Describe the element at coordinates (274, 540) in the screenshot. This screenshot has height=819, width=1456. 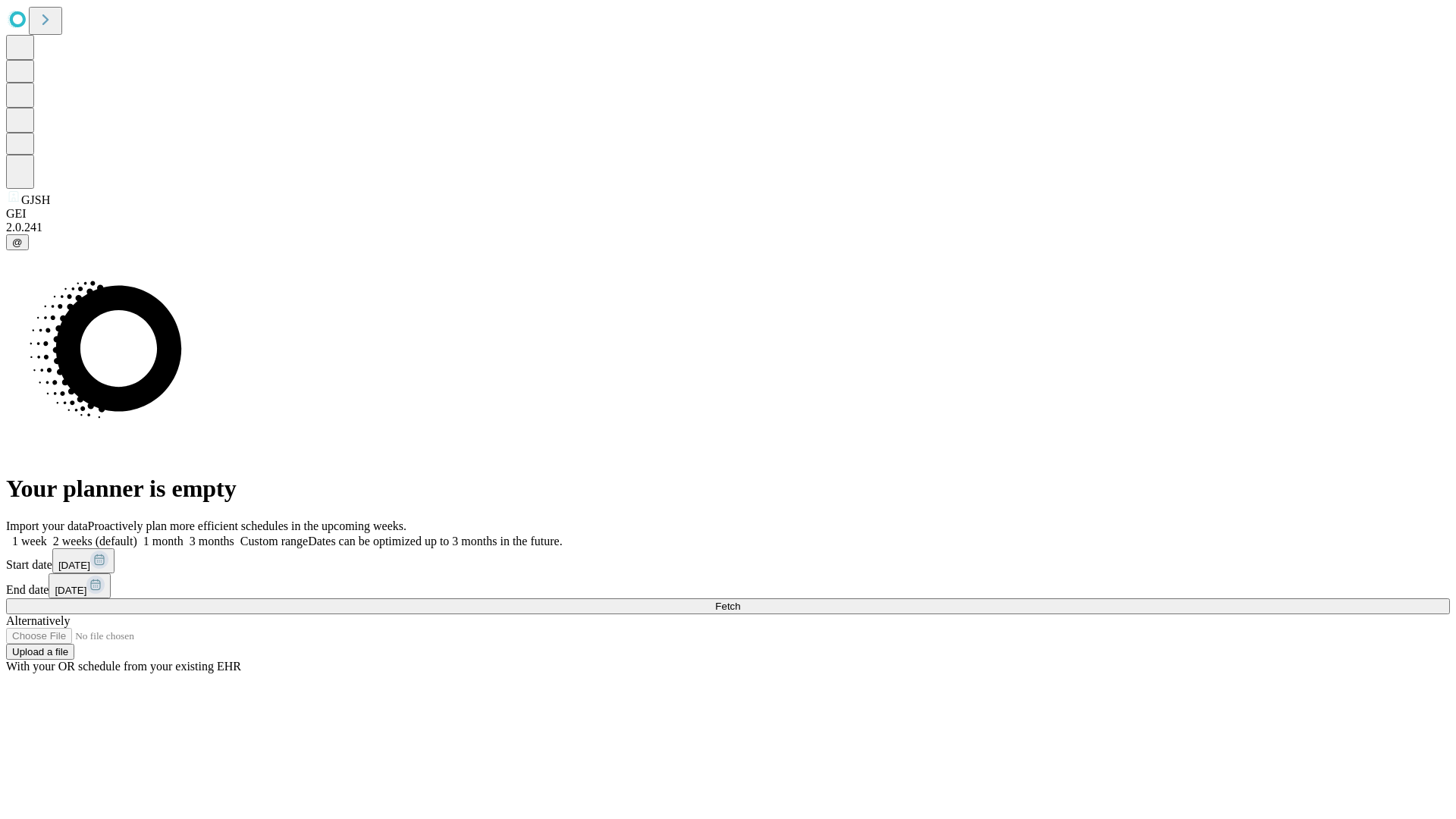
I see `span: Custom range` at that location.